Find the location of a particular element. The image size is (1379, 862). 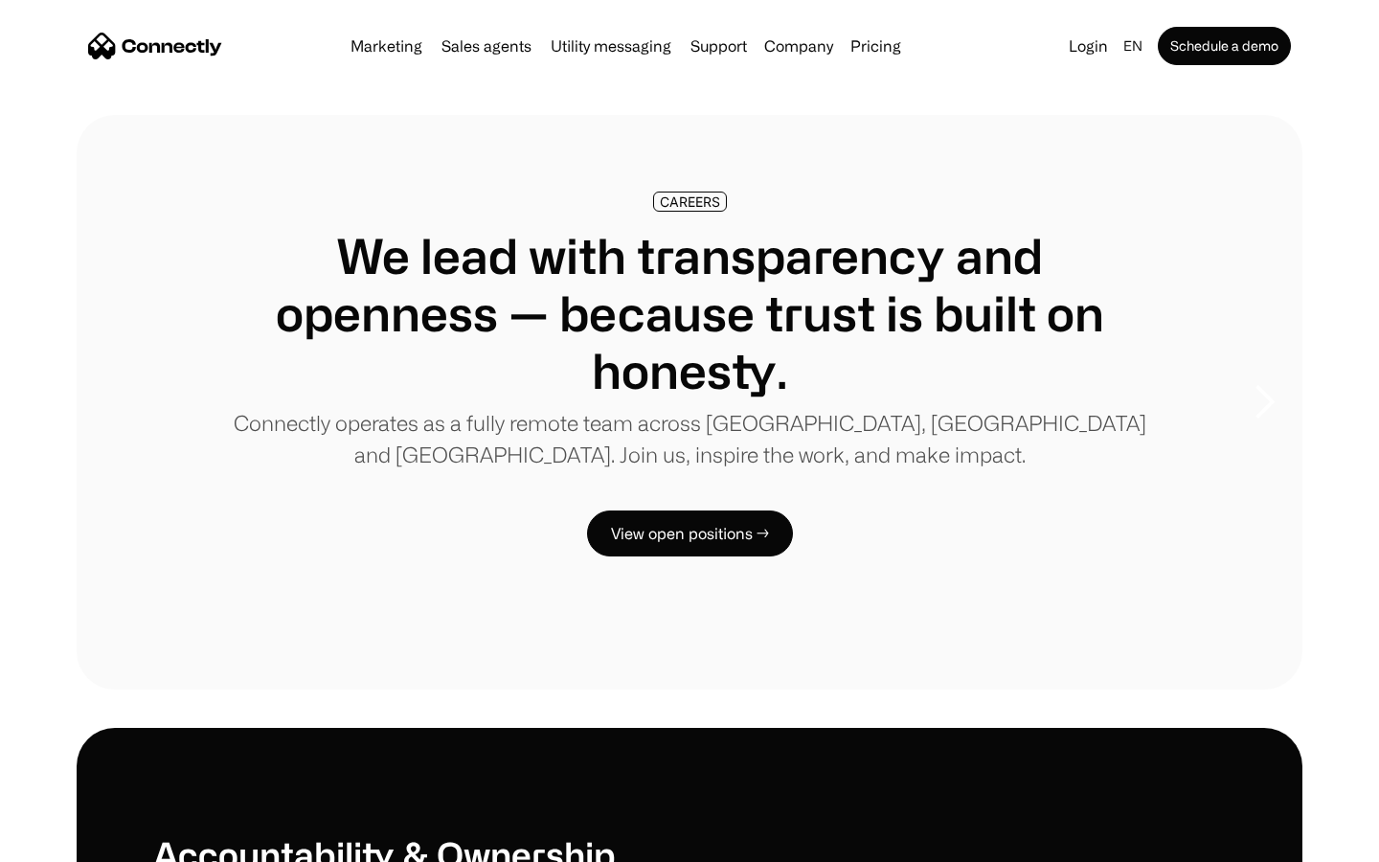

h1: We lead with transparency and openness — because trust is built on honesty. is located at coordinates (690, 313).